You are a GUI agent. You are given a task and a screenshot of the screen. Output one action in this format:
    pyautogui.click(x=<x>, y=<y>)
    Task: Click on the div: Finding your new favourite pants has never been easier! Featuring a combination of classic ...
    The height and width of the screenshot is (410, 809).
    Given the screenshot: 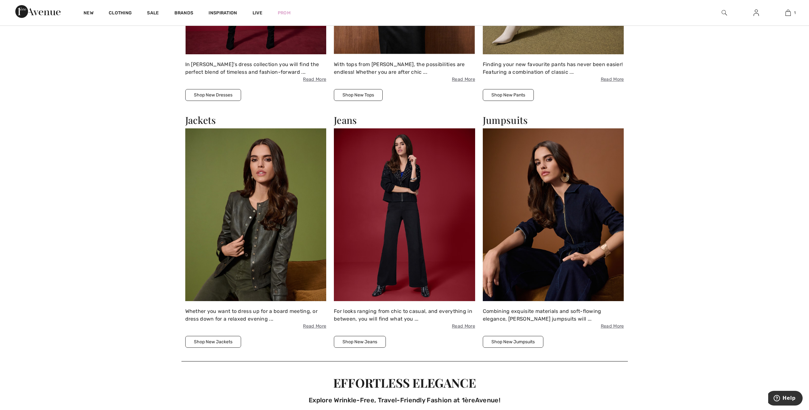 What is the action you would take?
    pyautogui.click(x=554, y=72)
    